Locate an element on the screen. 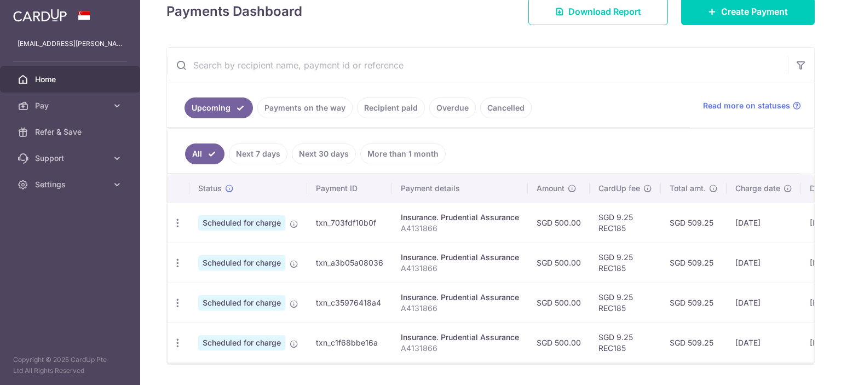 The image size is (841, 385). span: Pay is located at coordinates (71, 106).